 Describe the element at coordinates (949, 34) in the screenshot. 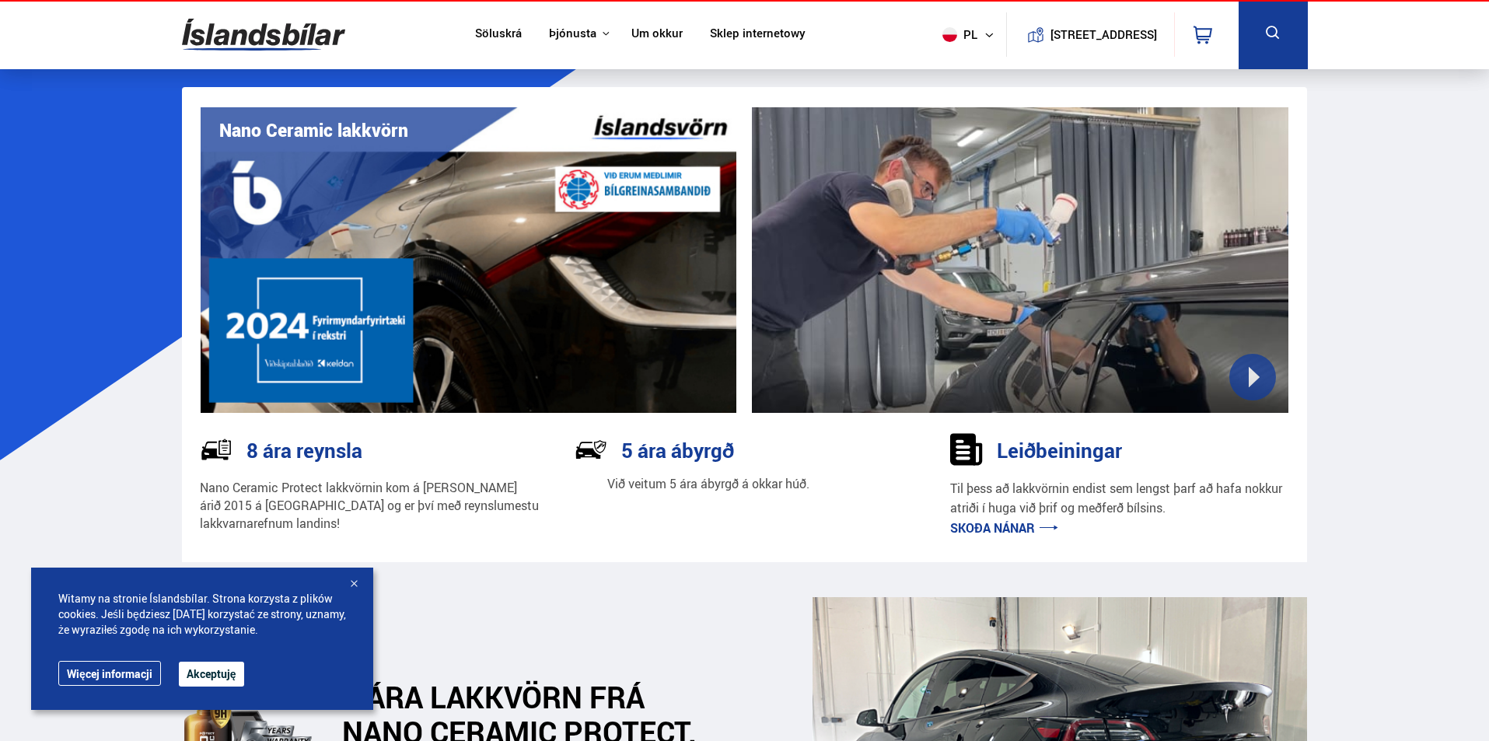

I see `img: svg+xml;base64,PHN2ZyB4bWxucz0iaHR0cDovL3d3dy53My5vcmcvMjAwMC9zdmciIHdpZHRoPSI1MTIiIGhlaWdodD0iNT...` at that location.